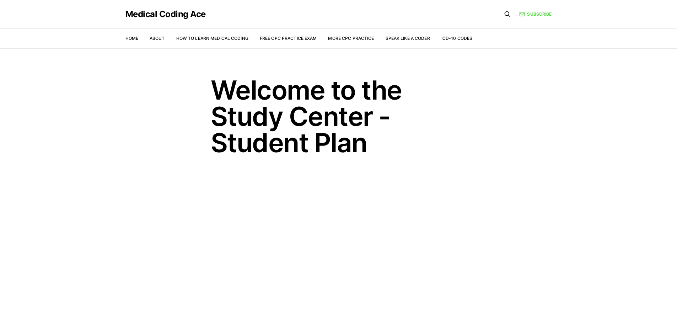 The width and height of the screenshot is (677, 324). I want to click on a: More CPC Practice, so click(351, 38).